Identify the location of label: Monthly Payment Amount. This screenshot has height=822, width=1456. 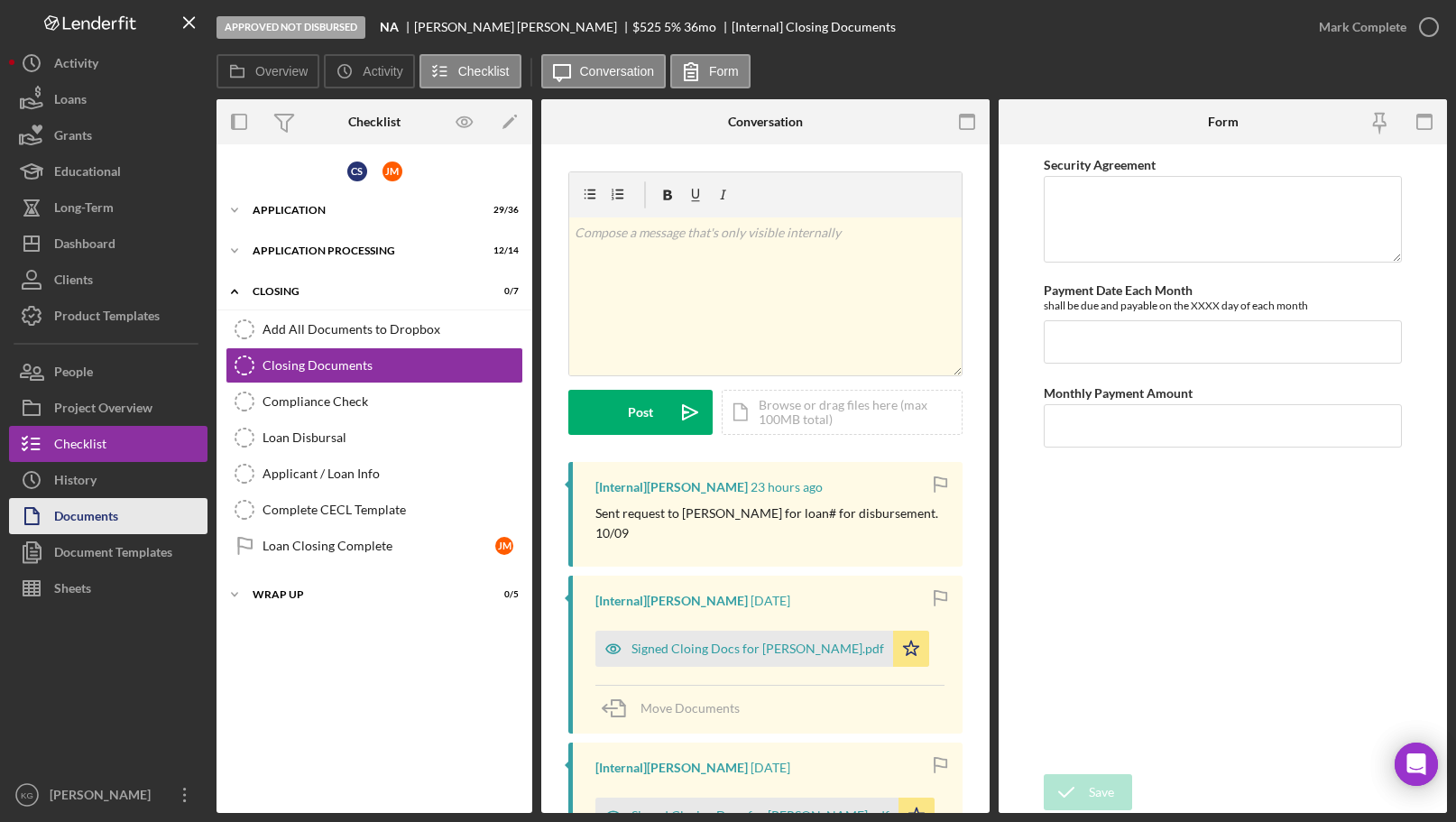
(1118, 393).